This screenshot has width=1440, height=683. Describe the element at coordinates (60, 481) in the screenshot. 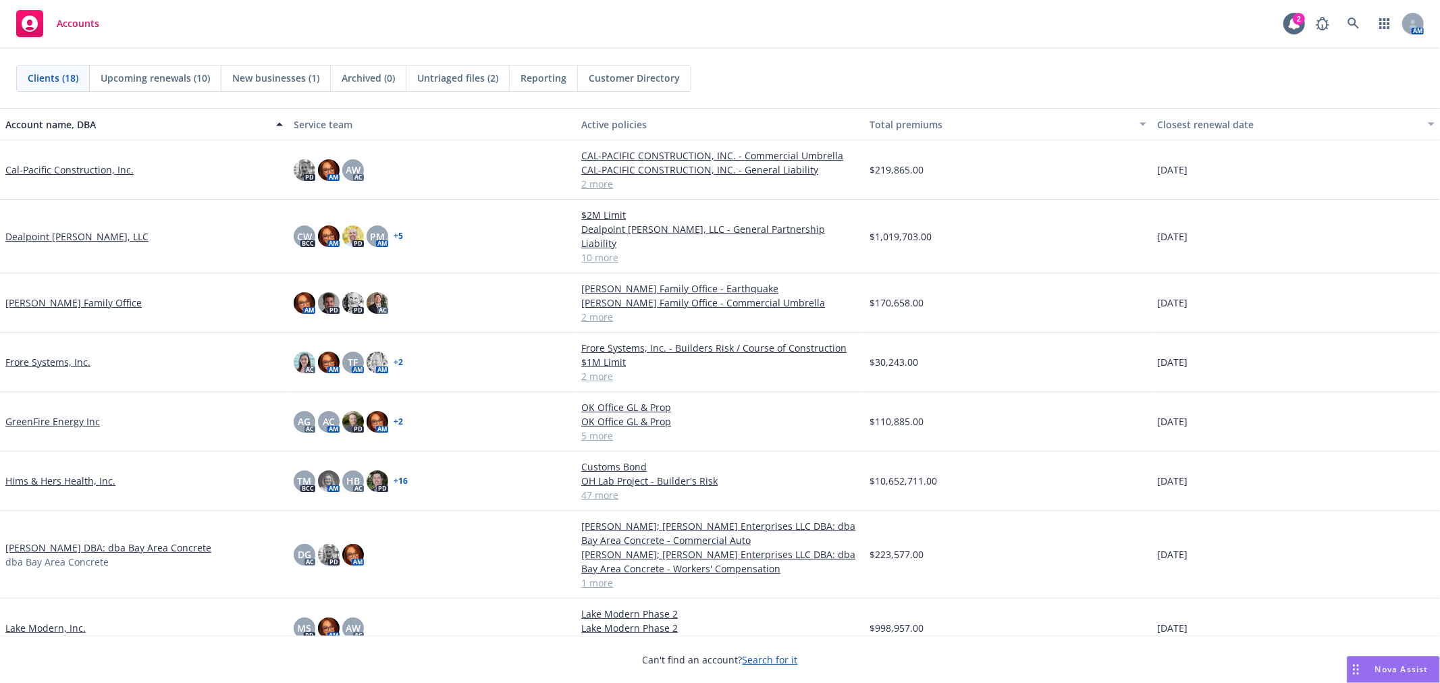

I see `a: Hims & Hers Health, Inc.` at that location.